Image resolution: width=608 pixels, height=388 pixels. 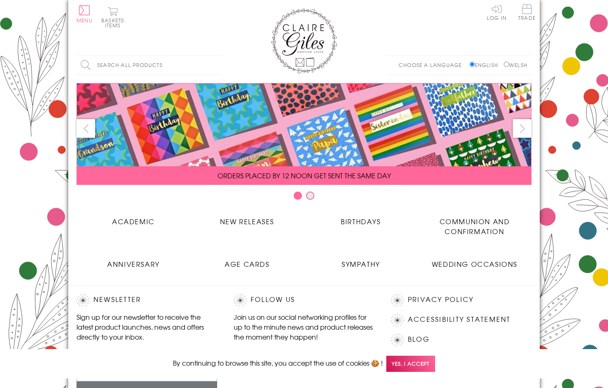 I want to click on button: Carousel Page 1 (Current Slide), so click(x=298, y=196).